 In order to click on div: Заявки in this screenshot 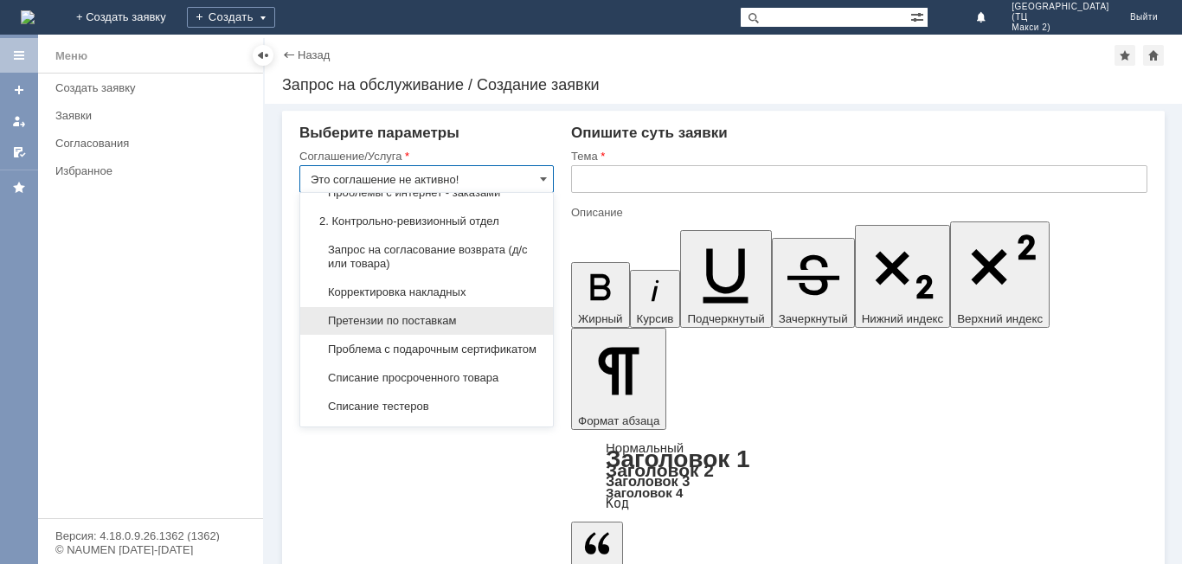, I will do `click(154, 115)`.